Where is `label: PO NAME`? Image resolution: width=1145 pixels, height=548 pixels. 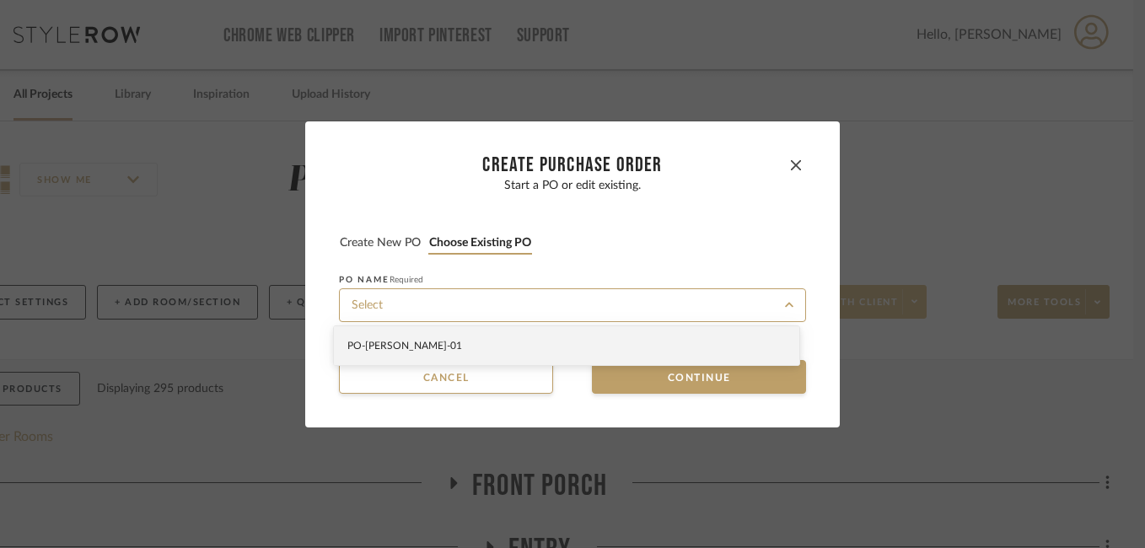 label: PO NAME is located at coordinates (572, 280).